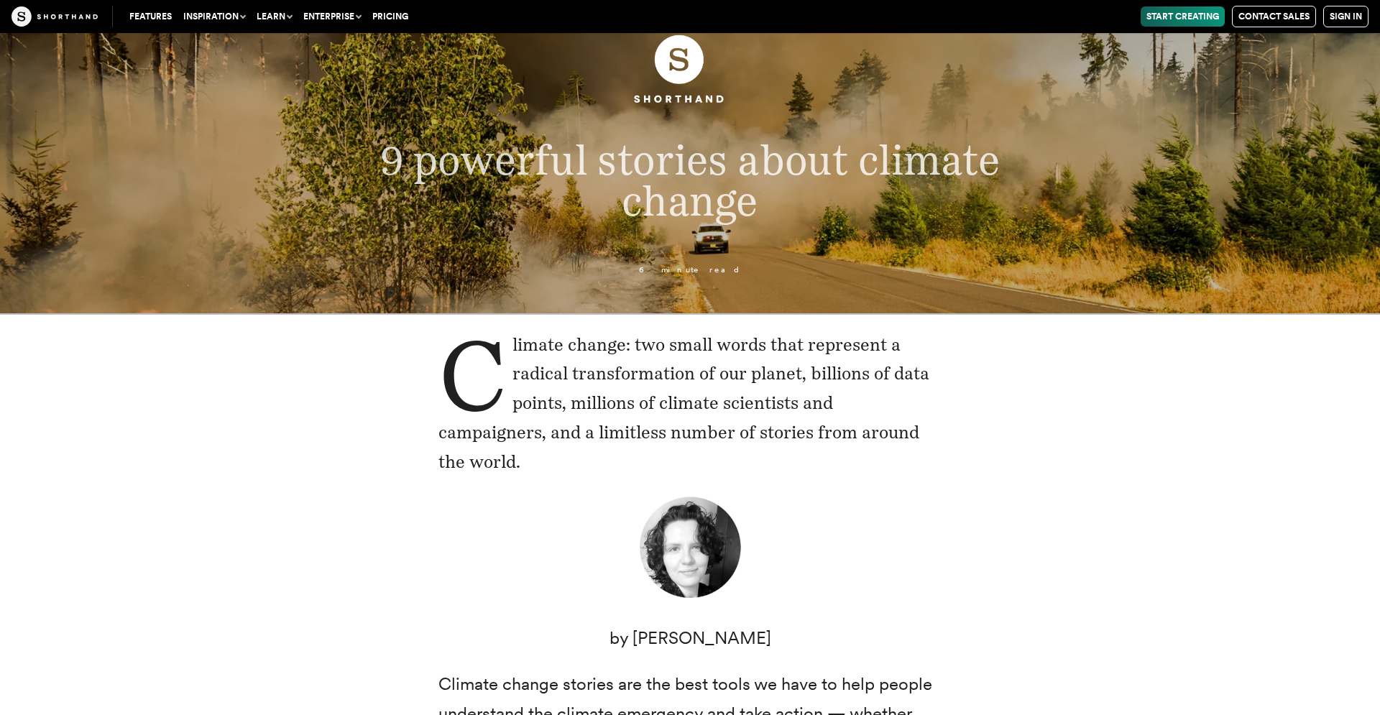 The width and height of the screenshot is (1380, 715). What do you see at coordinates (1345, 17) in the screenshot?
I see `a: Sign in` at bounding box center [1345, 17].